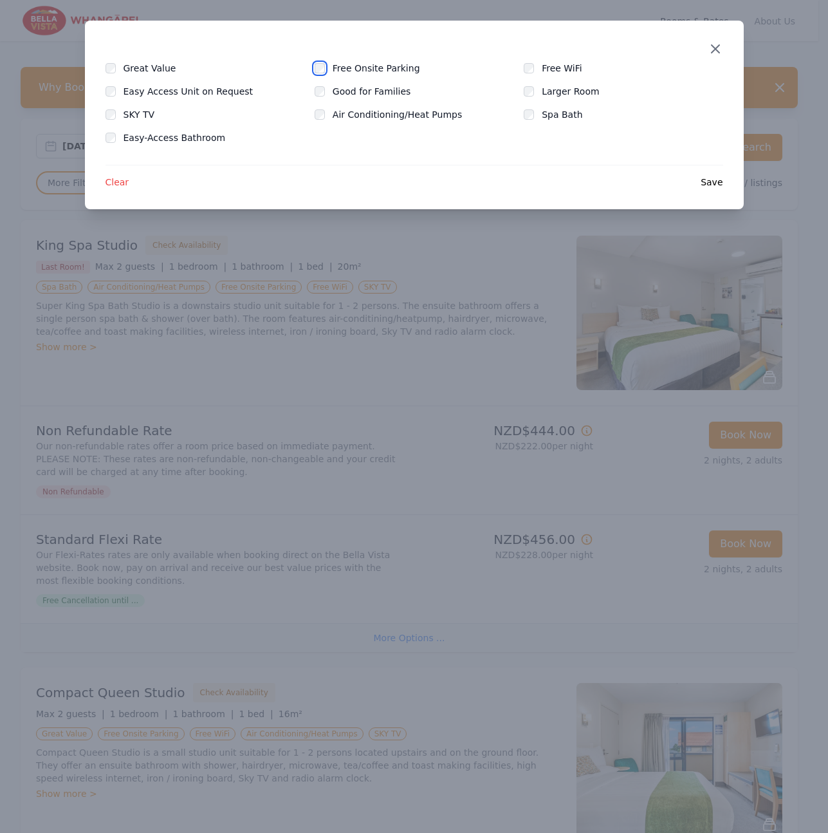  Describe the element at coordinates (380, 91) in the screenshot. I see `label: Good for Families` at that location.